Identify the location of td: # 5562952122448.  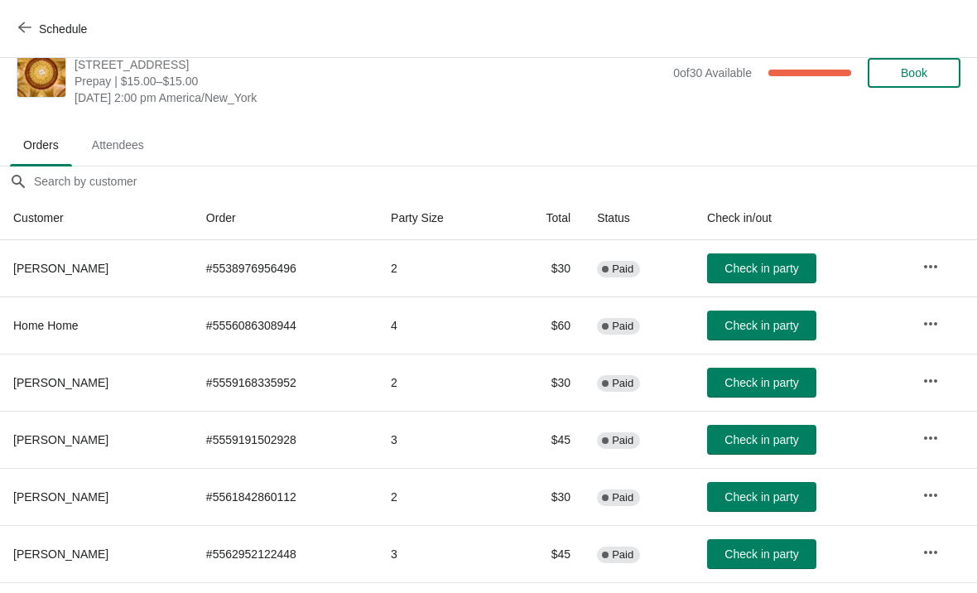
(285, 553).